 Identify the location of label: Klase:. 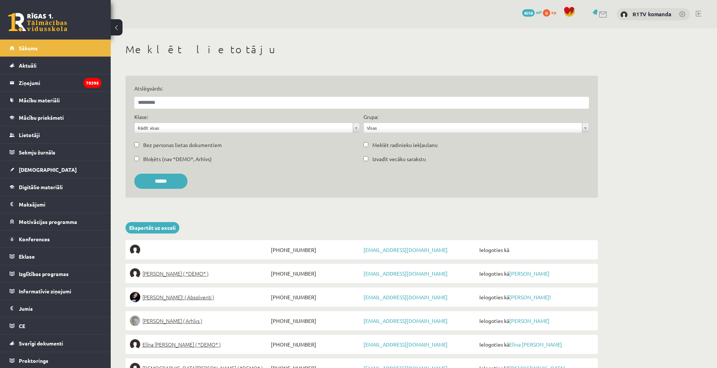
(141, 117).